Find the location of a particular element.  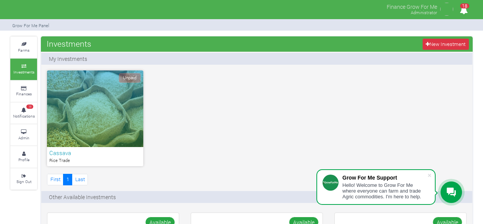

small: Sign Out is located at coordinates (24, 181).